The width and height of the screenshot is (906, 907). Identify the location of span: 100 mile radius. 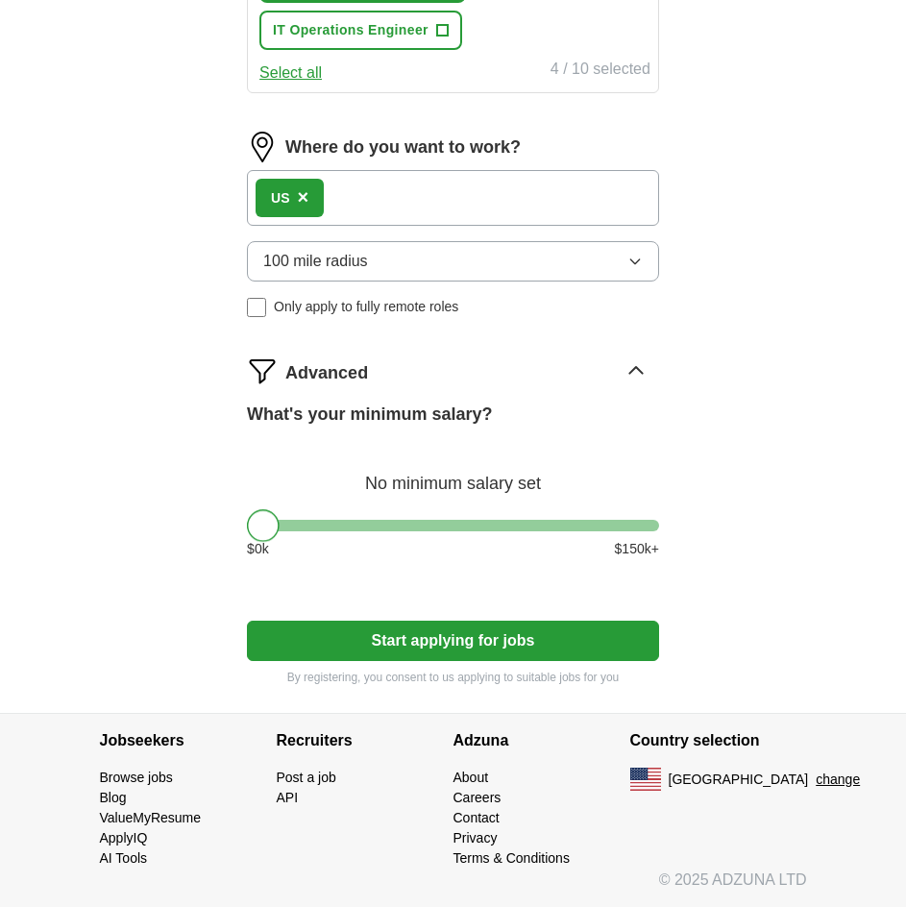
(315, 261).